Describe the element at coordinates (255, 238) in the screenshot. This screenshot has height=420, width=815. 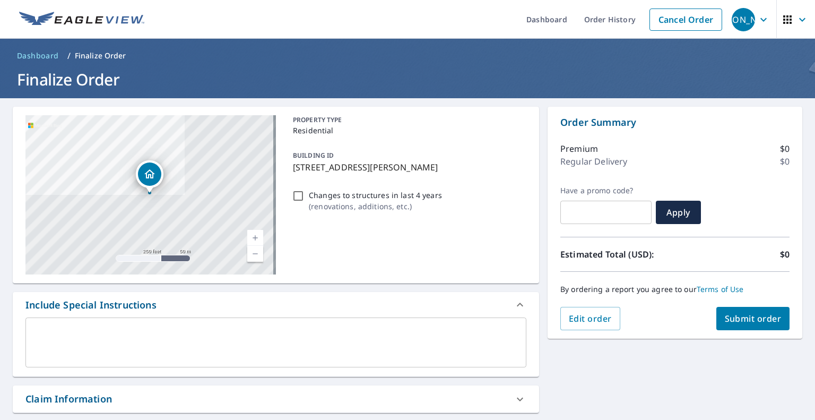
I see `a: Current Level 17, Zoom In` at that location.